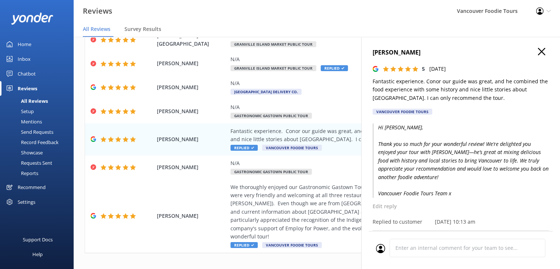 Image resolution: width=560 pixels, height=269 pixels. I want to click on div: Requests Sent, so click(28, 163).